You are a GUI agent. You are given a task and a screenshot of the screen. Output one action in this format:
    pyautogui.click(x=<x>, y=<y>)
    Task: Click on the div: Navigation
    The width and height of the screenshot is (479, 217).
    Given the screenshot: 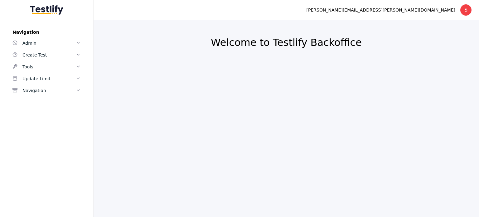 What is the action you would take?
    pyautogui.click(x=49, y=90)
    